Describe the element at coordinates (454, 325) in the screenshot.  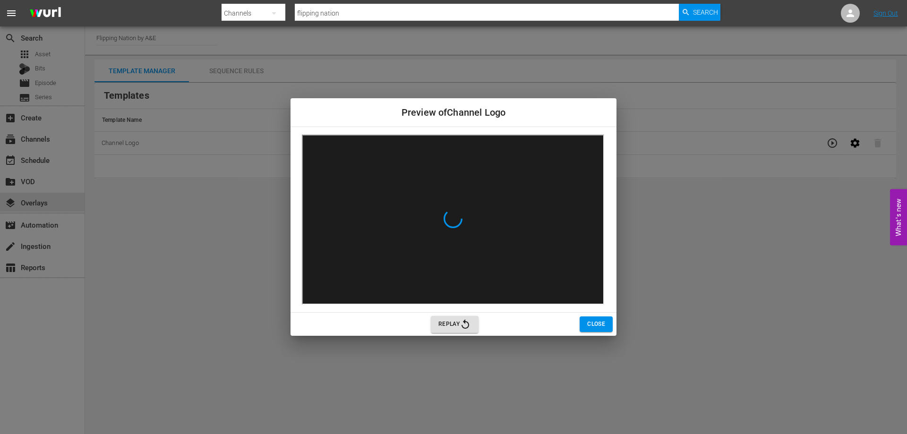
I see `button: Replay` at that location.